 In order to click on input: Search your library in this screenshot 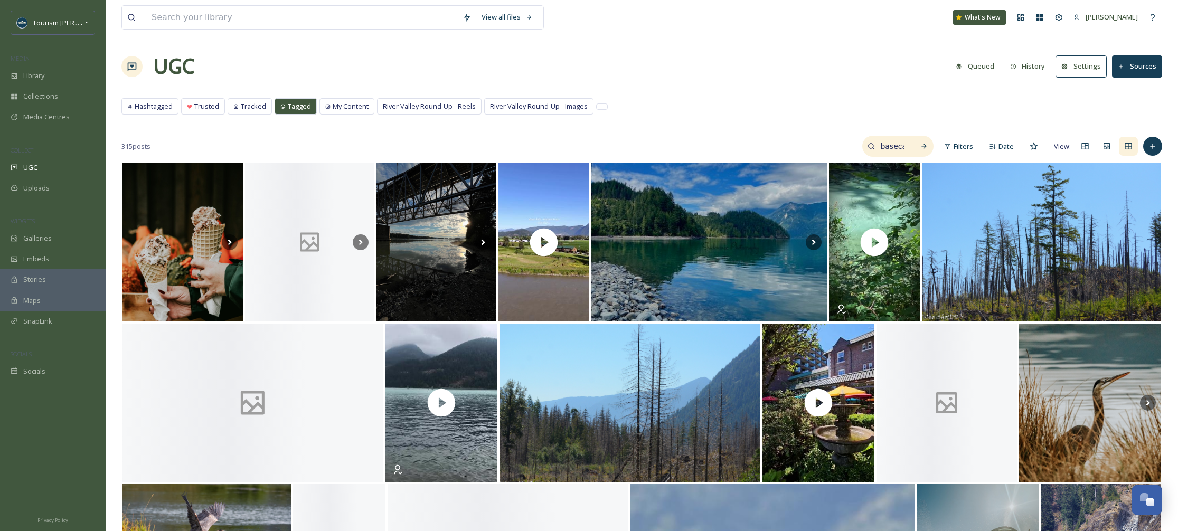, I will do `click(301, 17)`.